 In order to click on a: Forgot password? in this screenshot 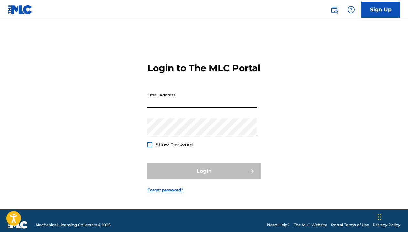, I will do `click(165, 190)`.